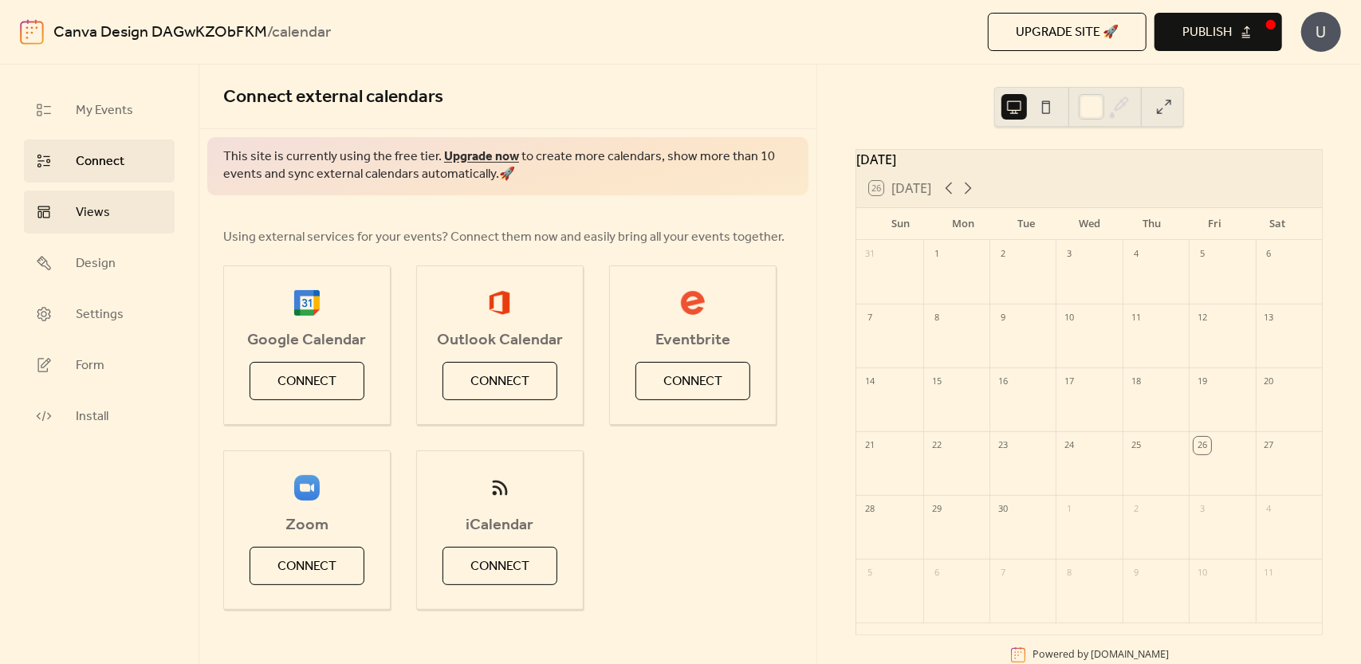  What do you see at coordinates (1069, 446) in the screenshot?
I see `div: 24` at bounding box center [1069, 446].